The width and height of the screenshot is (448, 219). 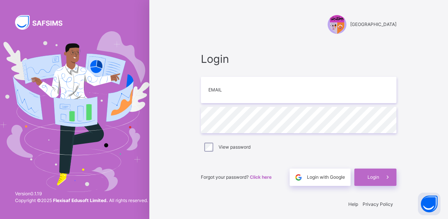 I want to click on span: Login with Google, so click(x=326, y=177).